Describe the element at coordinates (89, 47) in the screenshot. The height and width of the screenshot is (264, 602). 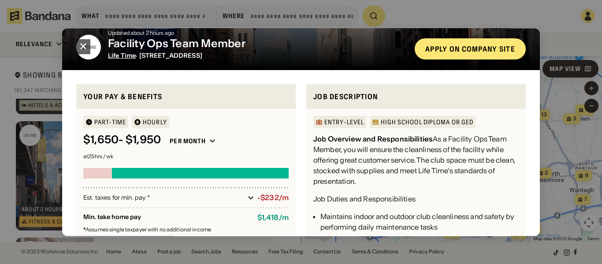
I see `img: Life Time logo` at that location.